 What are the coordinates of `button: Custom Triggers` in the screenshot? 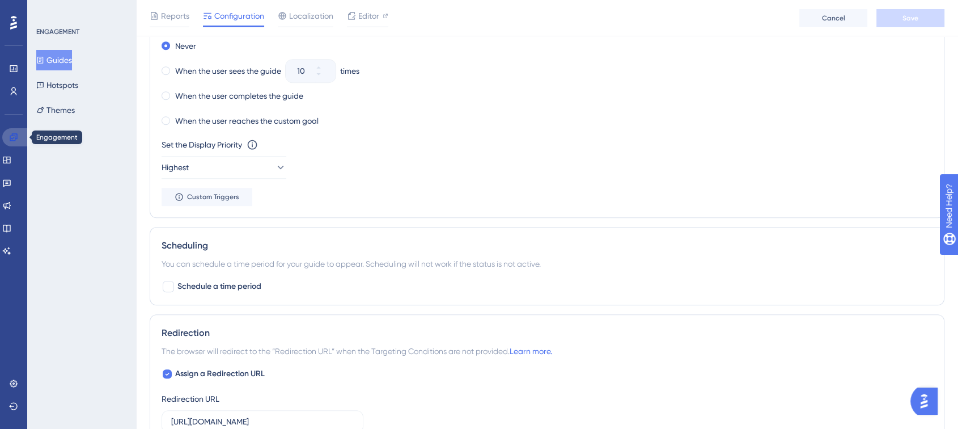 It's located at (207, 197).